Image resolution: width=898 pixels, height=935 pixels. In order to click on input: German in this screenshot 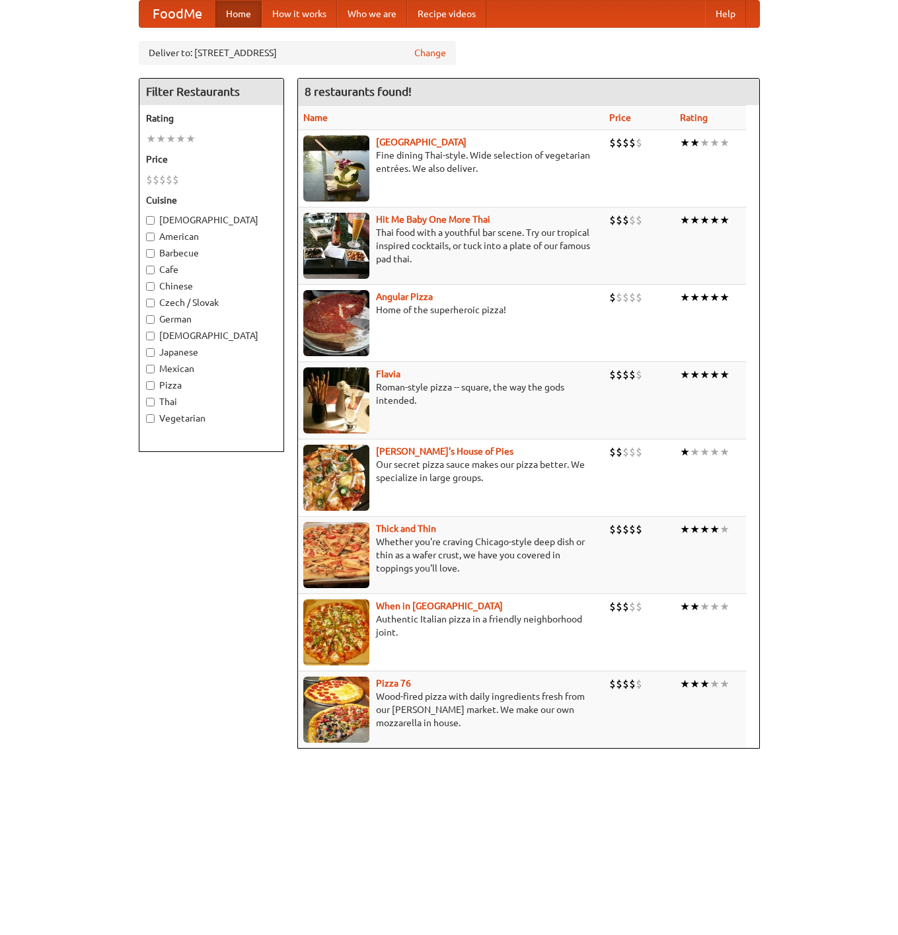, I will do `click(150, 319)`.